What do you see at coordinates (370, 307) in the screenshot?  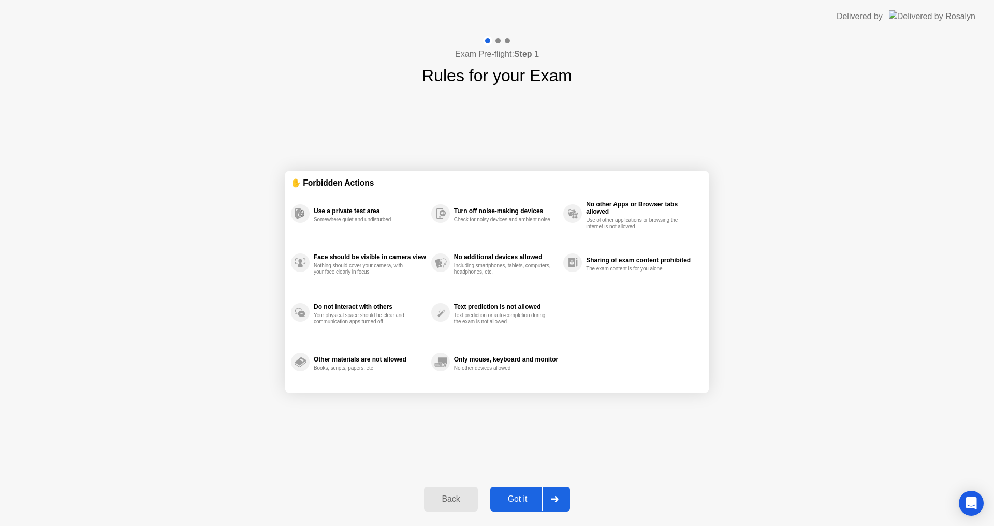 I see `div: Do not interact with others` at bounding box center [370, 307].